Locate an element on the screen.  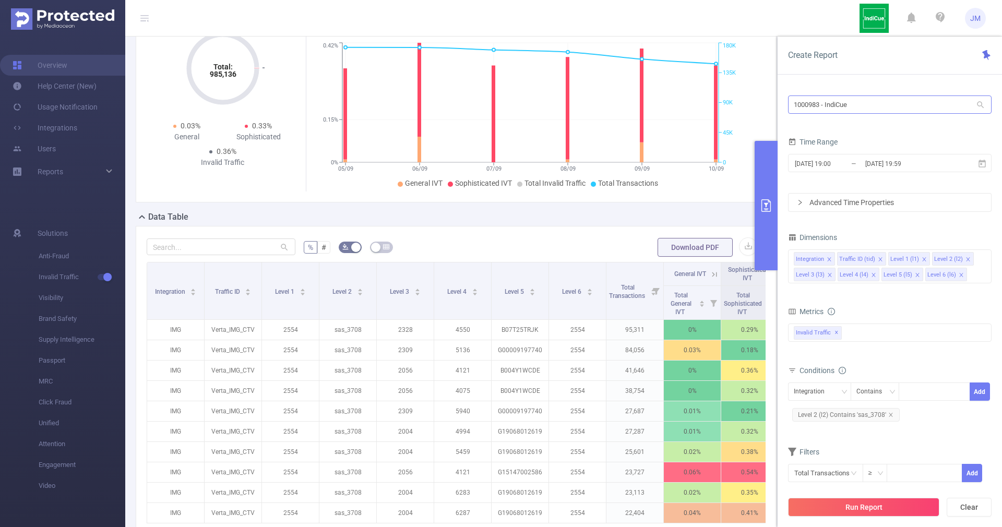
div: Level 5 (l5) is located at coordinates (897, 275).